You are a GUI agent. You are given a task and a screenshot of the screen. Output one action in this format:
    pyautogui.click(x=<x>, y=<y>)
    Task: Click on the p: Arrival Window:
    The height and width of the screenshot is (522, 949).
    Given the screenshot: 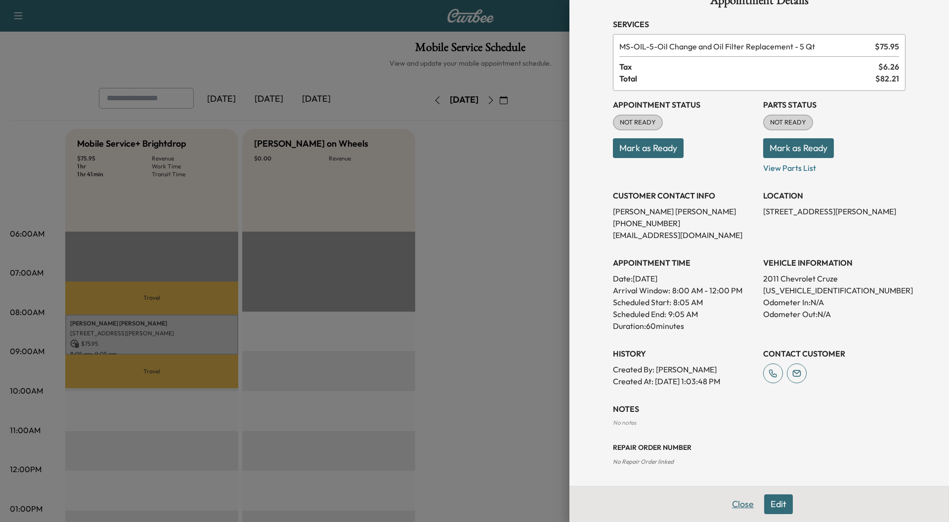 What is the action you would take?
    pyautogui.click(x=684, y=291)
    